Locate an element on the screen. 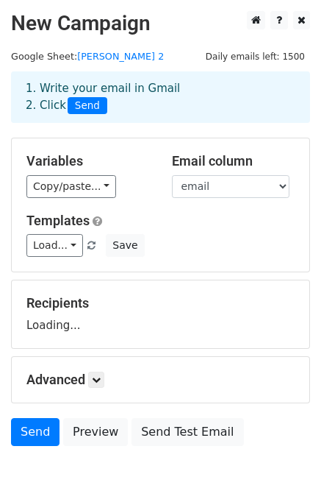  h5: Advanced is located at coordinates (160, 380).